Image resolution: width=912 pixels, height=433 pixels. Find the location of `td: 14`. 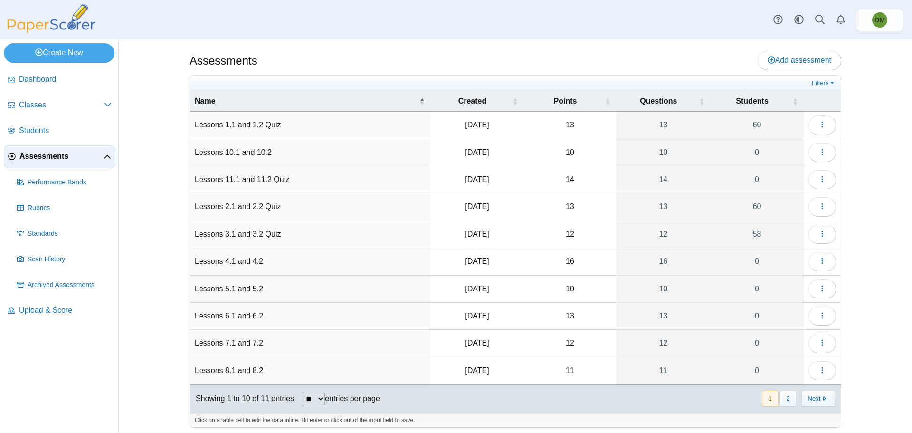

td: 14 is located at coordinates (570, 180).